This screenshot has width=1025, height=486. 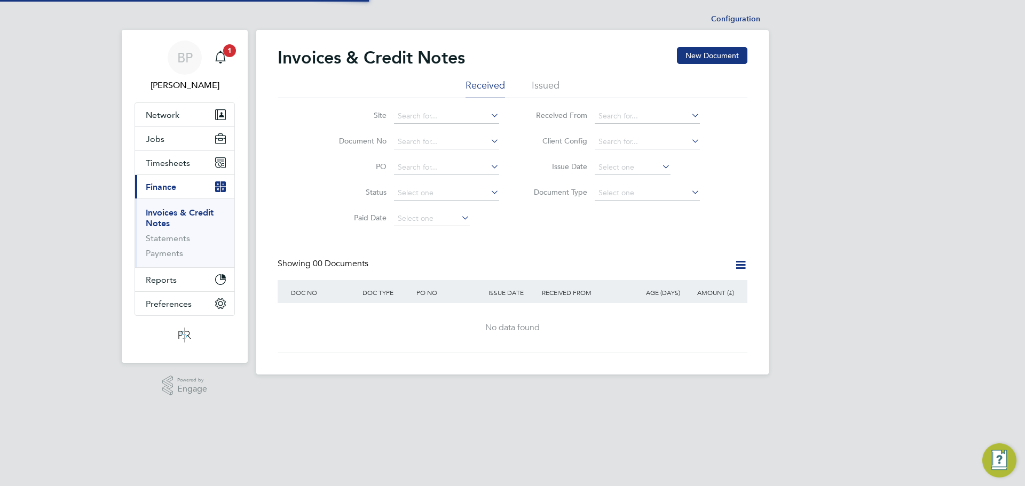 I want to click on span: Engage, so click(x=192, y=389).